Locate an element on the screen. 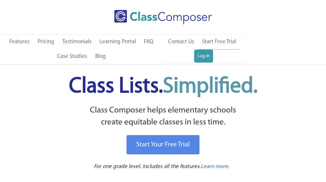  span: Learn more. is located at coordinates (215, 167).